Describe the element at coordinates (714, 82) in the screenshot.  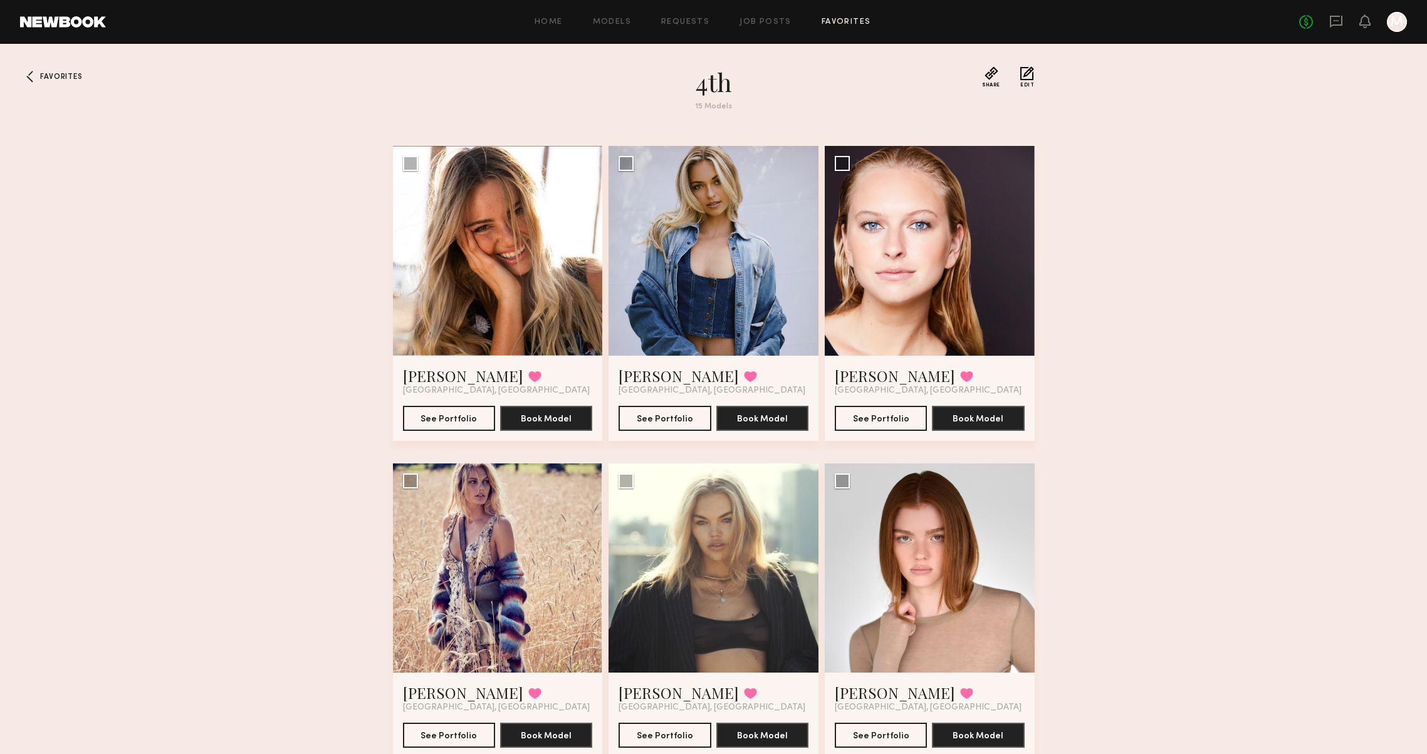
I see `h1: 4th` at that location.